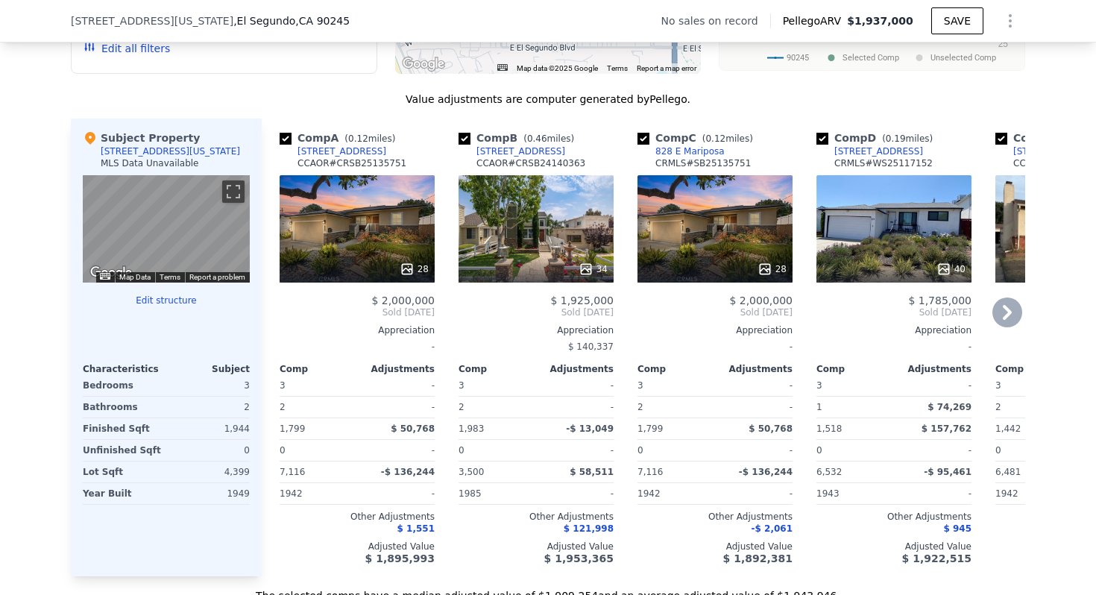 The height and width of the screenshot is (595, 1096). Describe the element at coordinates (666, 68) in the screenshot. I see `a: Report a map error` at that location.